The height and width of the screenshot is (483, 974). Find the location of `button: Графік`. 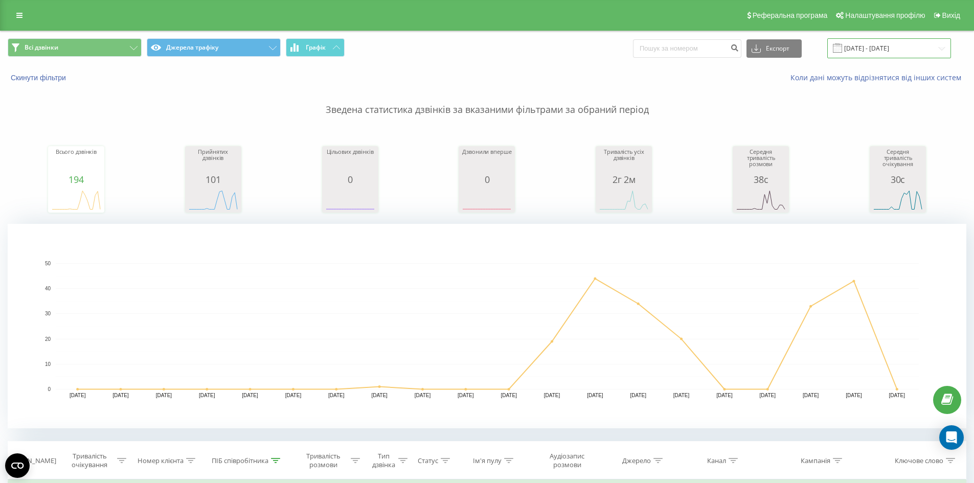

button: Графік is located at coordinates (315, 48).